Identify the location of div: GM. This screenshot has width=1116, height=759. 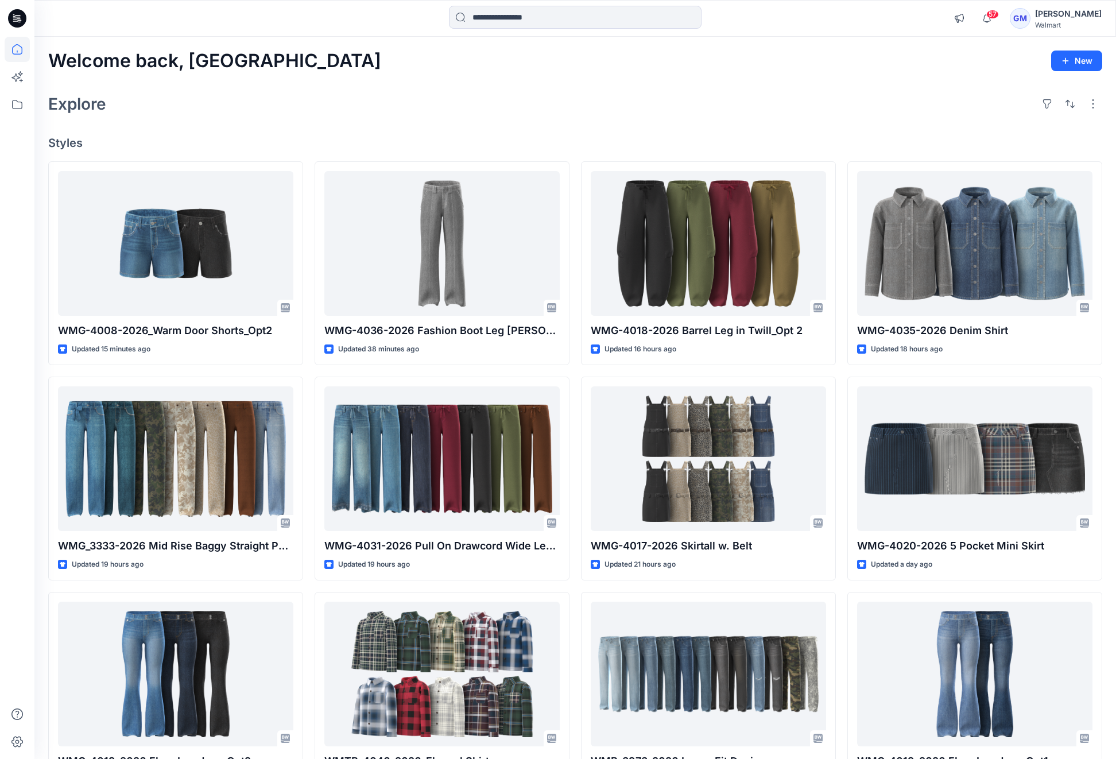
(1020, 18).